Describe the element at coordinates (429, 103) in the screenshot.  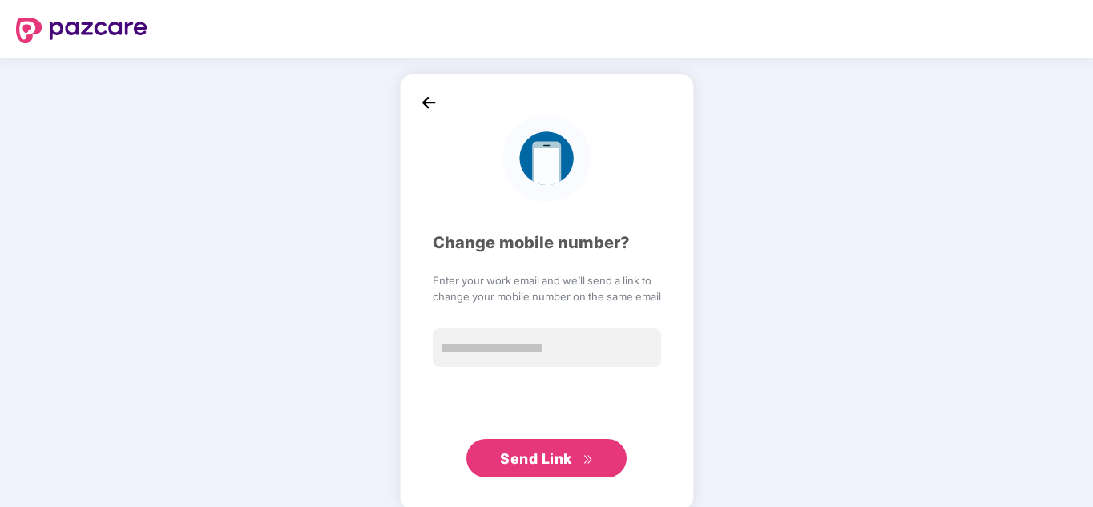
I see `img: back_icon` at that location.